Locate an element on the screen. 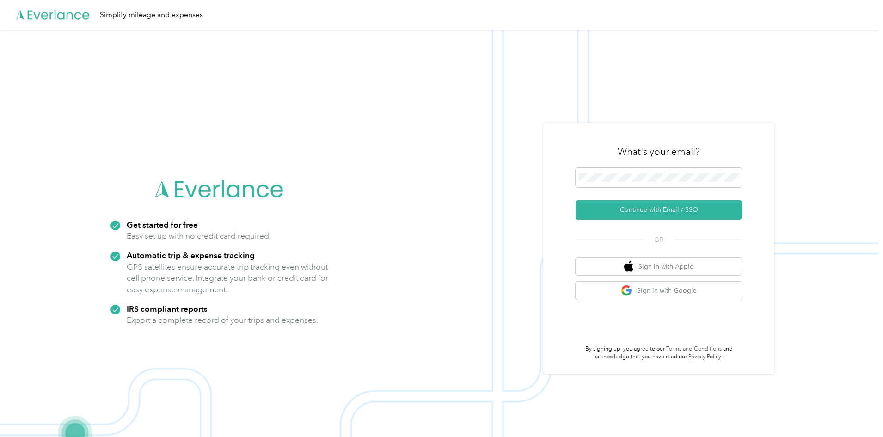  span: OR is located at coordinates (659, 239).